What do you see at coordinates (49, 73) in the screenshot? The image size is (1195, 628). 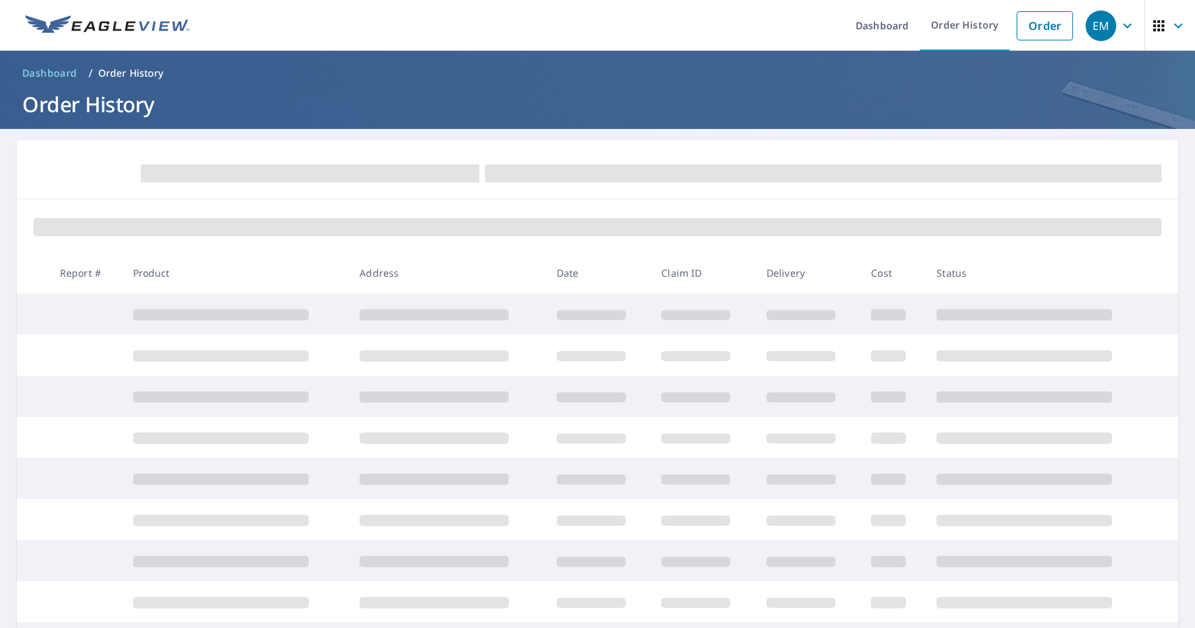 I see `span: Dashboard` at bounding box center [49, 73].